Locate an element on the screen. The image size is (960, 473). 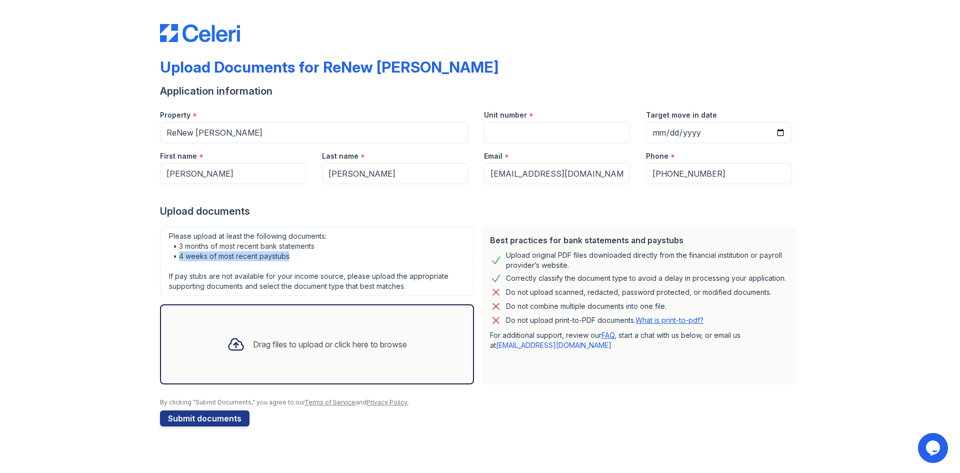
p: For additional support, review our , start a chat with us below, or email us at is located at coordinates (639, 340).